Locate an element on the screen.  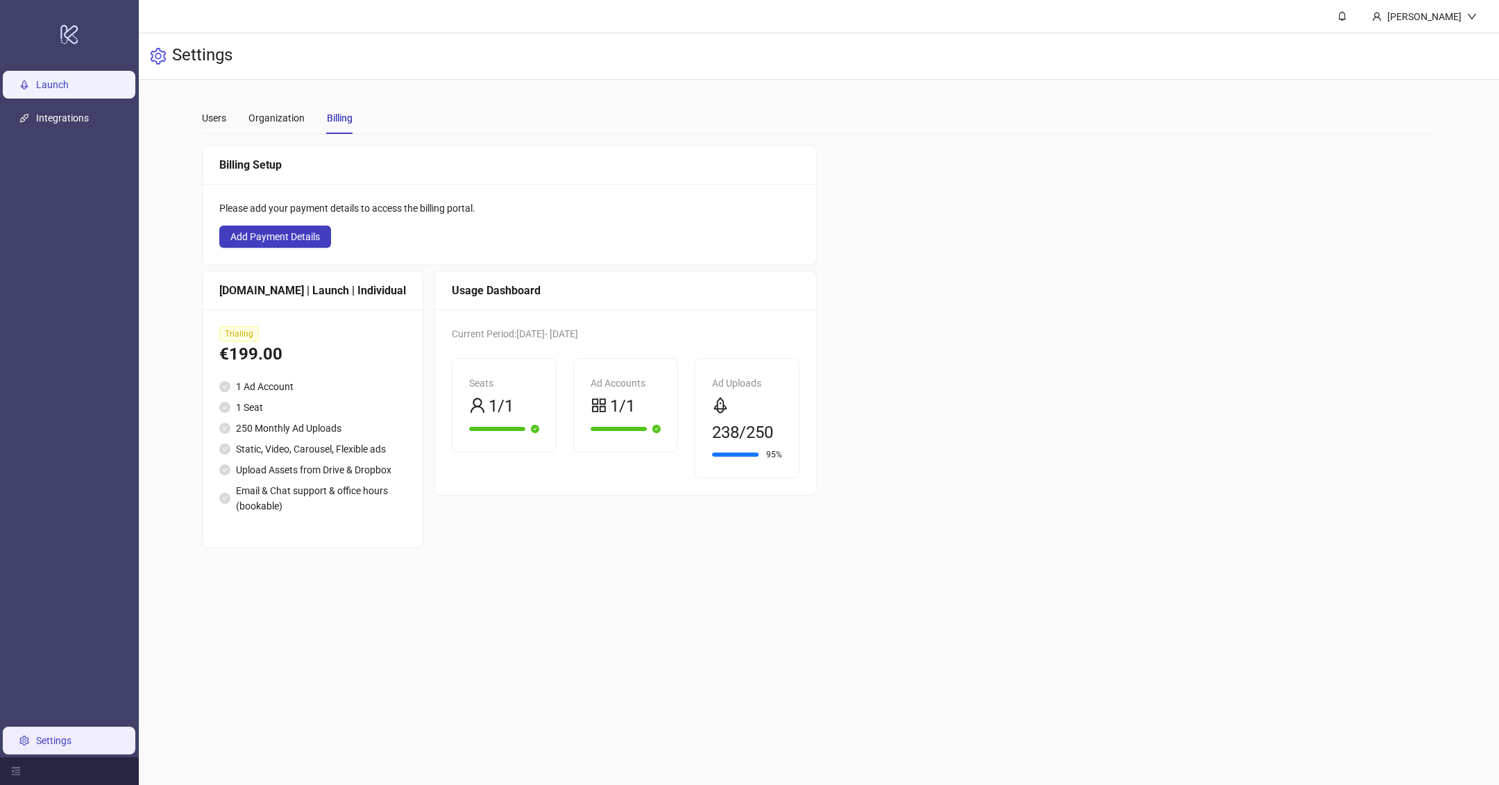
li: 1 Ad Account is located at coordinates (312, 386).